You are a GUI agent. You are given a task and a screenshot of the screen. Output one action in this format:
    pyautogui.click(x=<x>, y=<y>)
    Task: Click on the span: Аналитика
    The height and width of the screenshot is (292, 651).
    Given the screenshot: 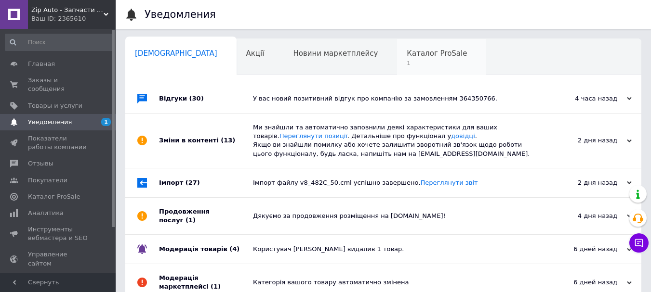 What is the action you would take?
    pyautogui.click(x=46, y=213)
    